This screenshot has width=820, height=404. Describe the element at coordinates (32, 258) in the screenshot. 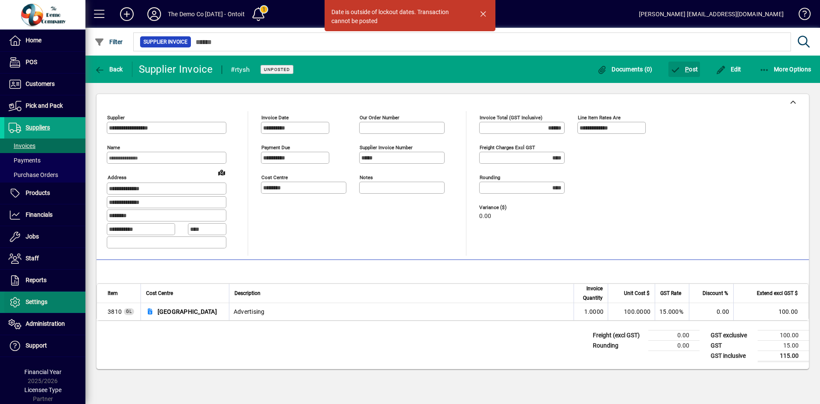

I see `span: Staff` at that location.